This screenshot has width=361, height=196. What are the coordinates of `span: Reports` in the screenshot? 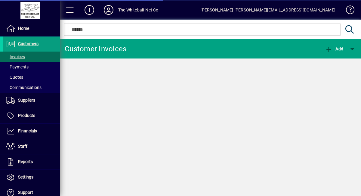 It's located at (25, 161).